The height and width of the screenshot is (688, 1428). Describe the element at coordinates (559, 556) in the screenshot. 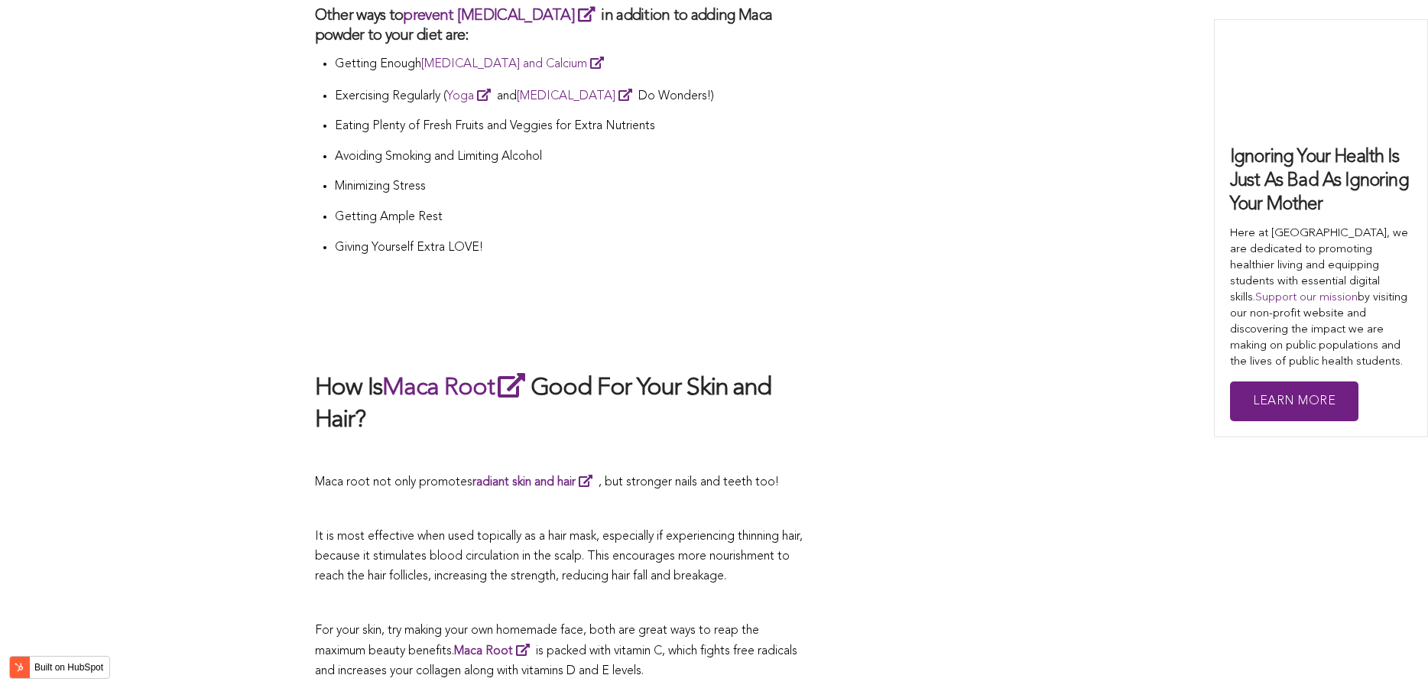

I see `span: It is most effective when used topically as a hair mask, especially if experiencing thinning hair...` at that location.